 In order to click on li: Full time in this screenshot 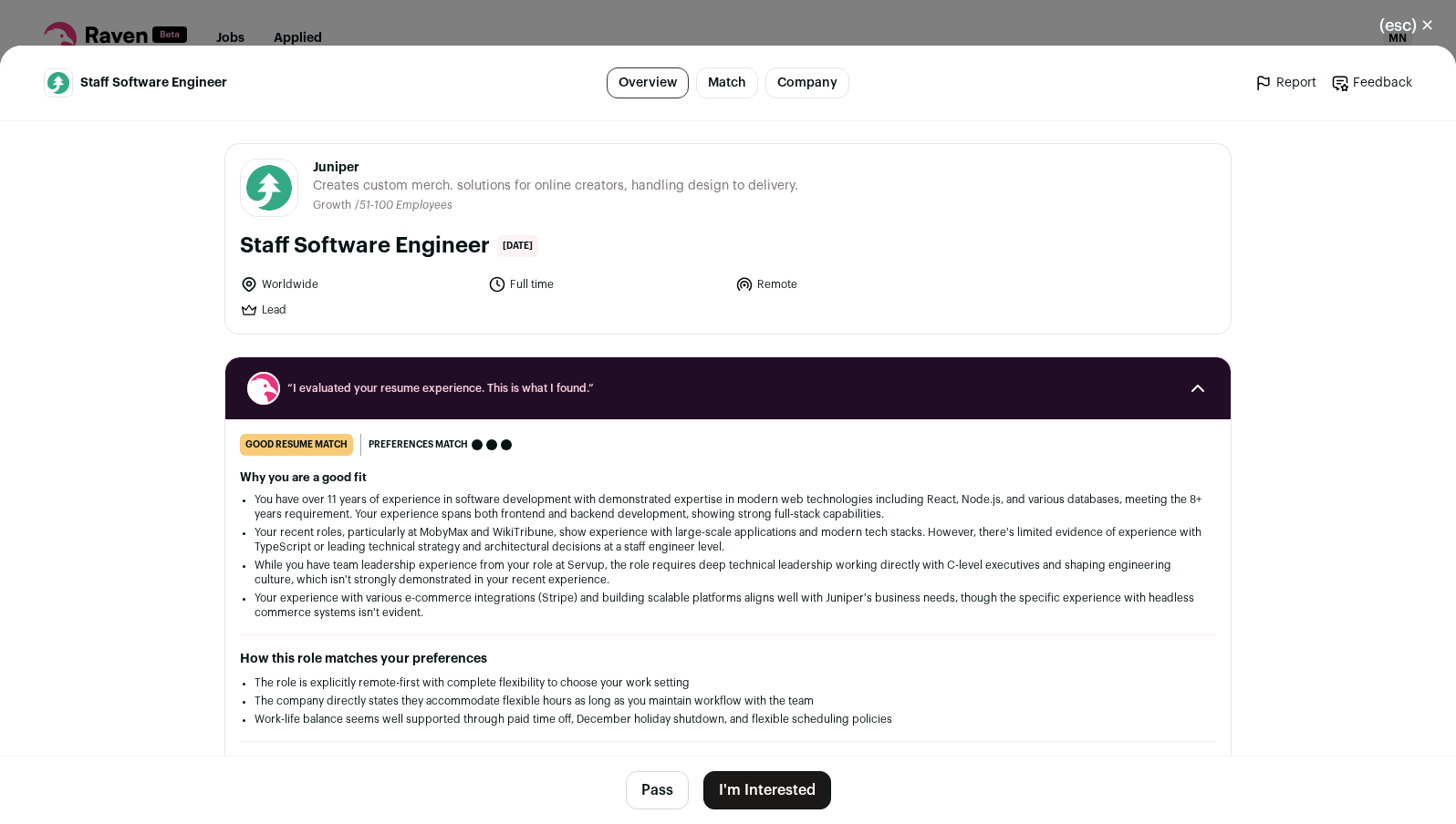, I will do `click(607, 285)`.